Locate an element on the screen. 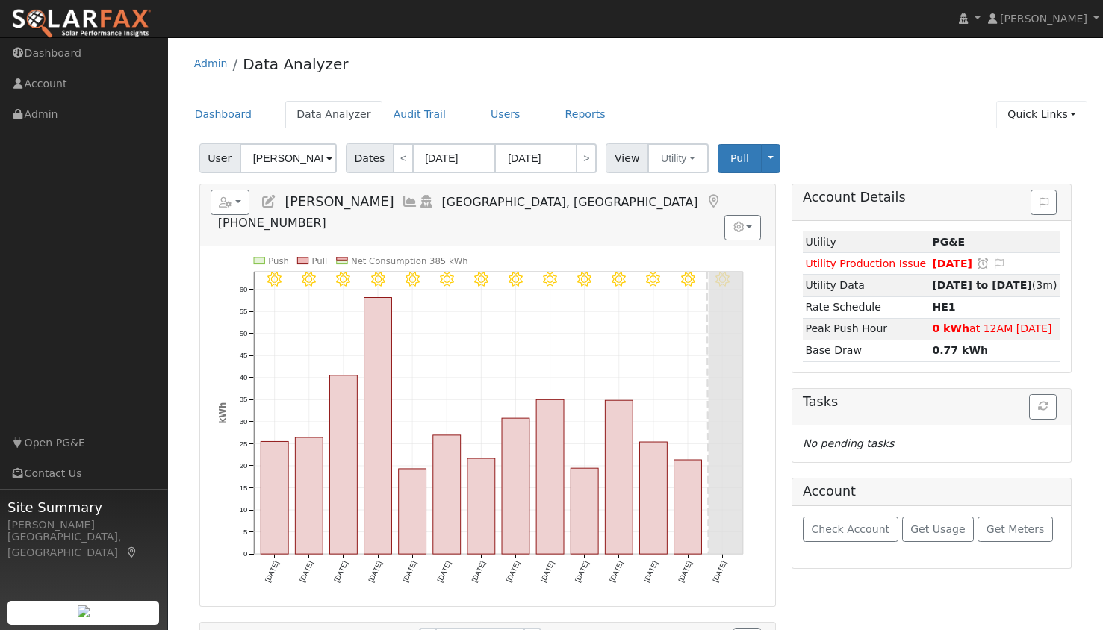  button: Get Usage is located at coordinates (938, 530).